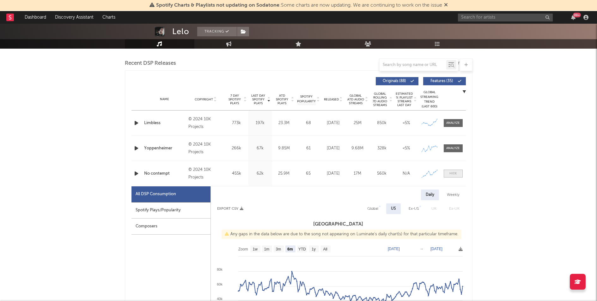  I want to click on span: ATD Spotify Plays, so click(282, 100).